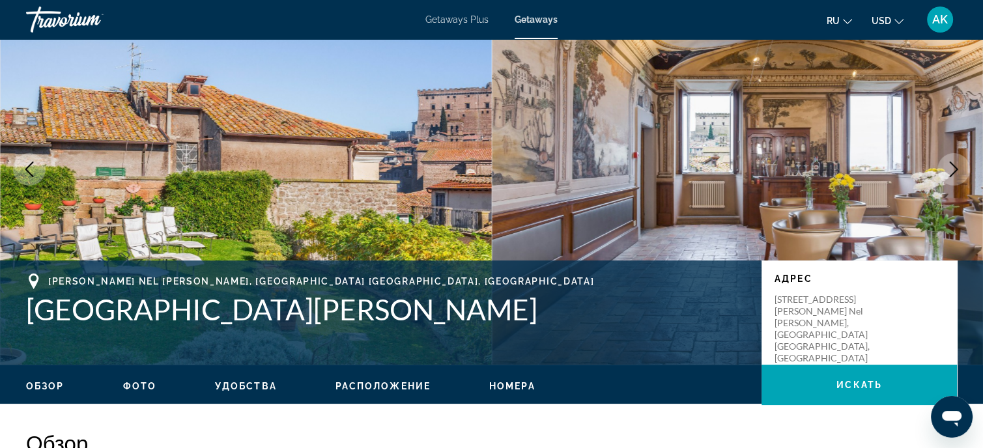 The image size is (983, 448). Describe the element at coordinates (953, 169) in the screenshot. I see `button: Next image` at that location.